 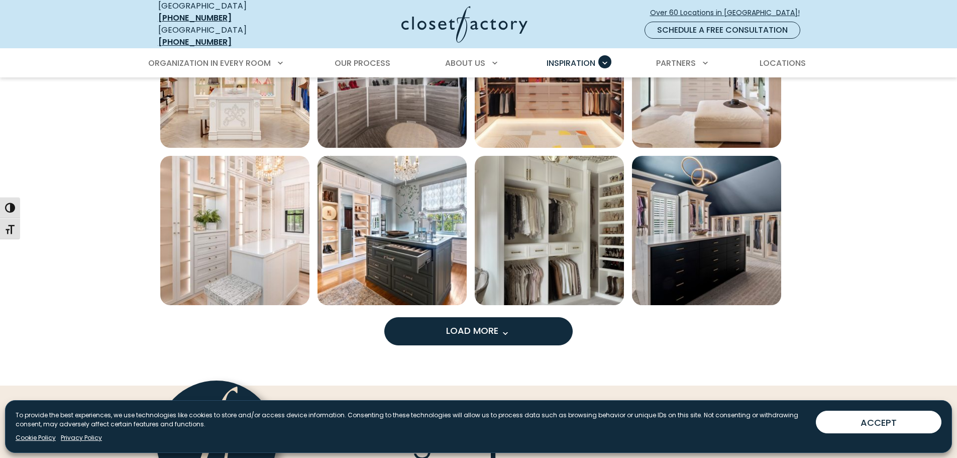 What do you see at coordinates (235, 230) in the screenshot?
I see `img: Luxury closet withLED-lit shelving, Raised Panel drawers, a mirrored vanity, and adjustable shoe ...` at bounding box center [235, 230].